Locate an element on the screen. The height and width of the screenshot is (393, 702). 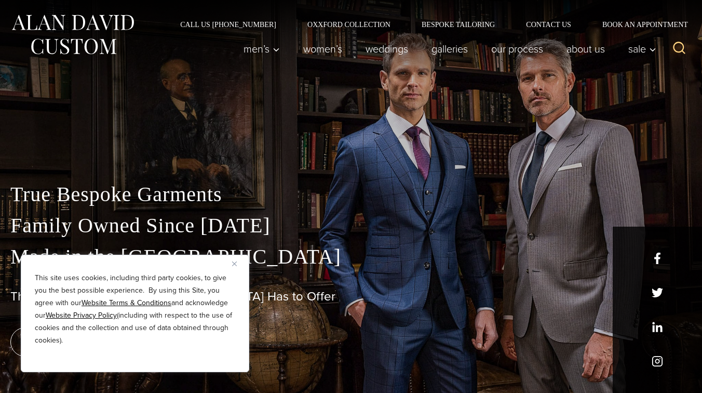
button: Close is located at coordinates (238, 263).